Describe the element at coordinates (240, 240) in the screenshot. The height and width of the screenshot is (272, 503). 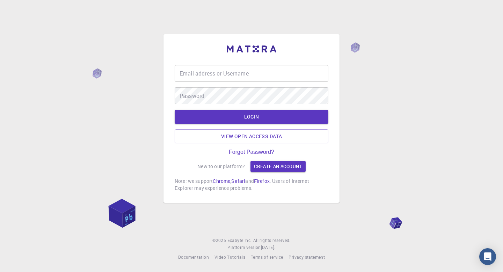
I see `a: Exabyte Inc.` at that location.